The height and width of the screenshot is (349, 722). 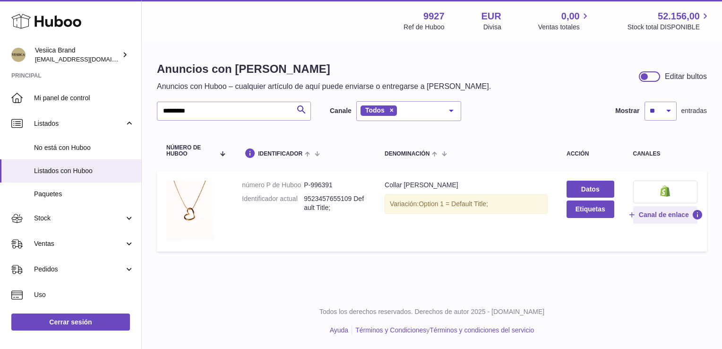 I want to click on label: Canale, so click(x=341, y=111).